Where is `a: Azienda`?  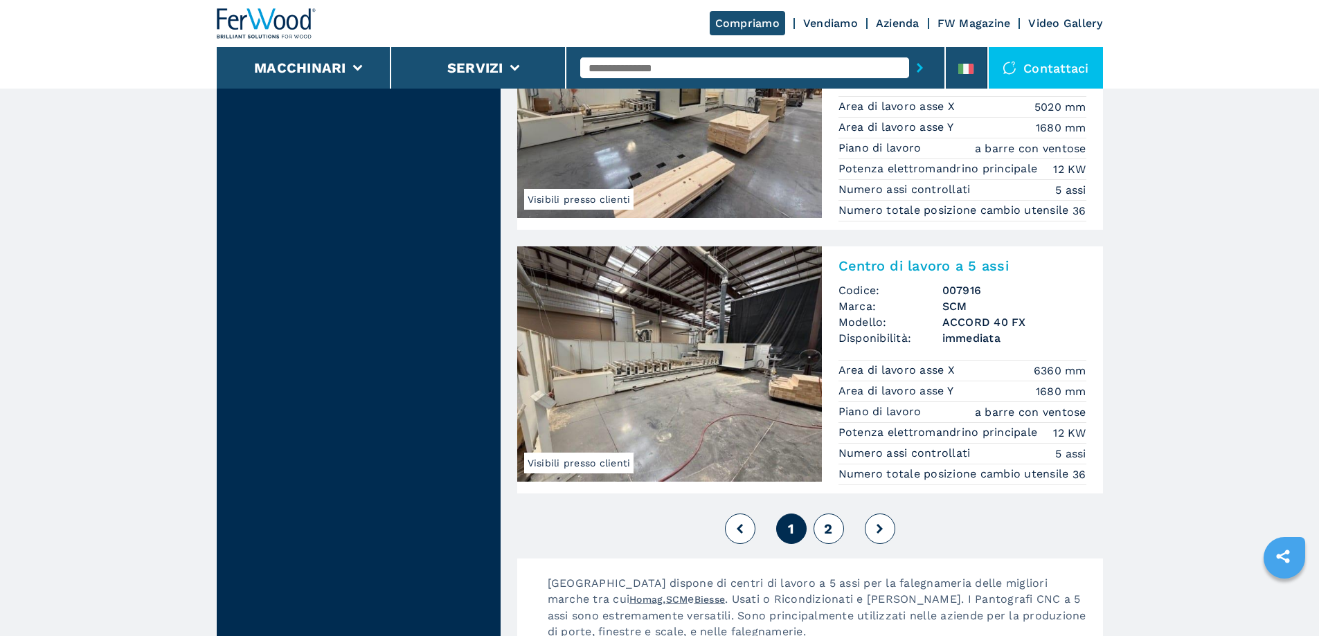 a: Azienda is located at coordinates (898, 23).